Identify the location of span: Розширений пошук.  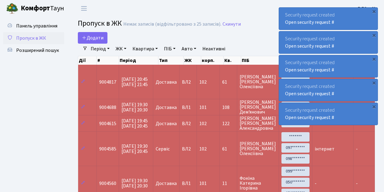
(38, 50).